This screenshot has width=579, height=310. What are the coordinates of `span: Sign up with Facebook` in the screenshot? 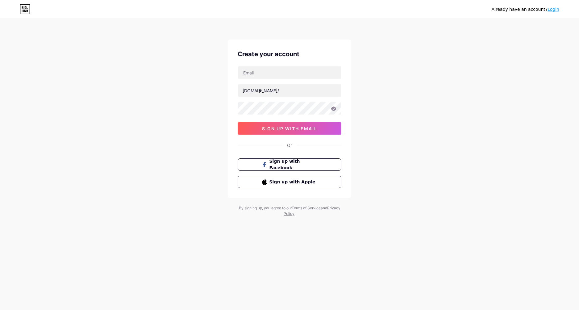 It's located at (293, 165).